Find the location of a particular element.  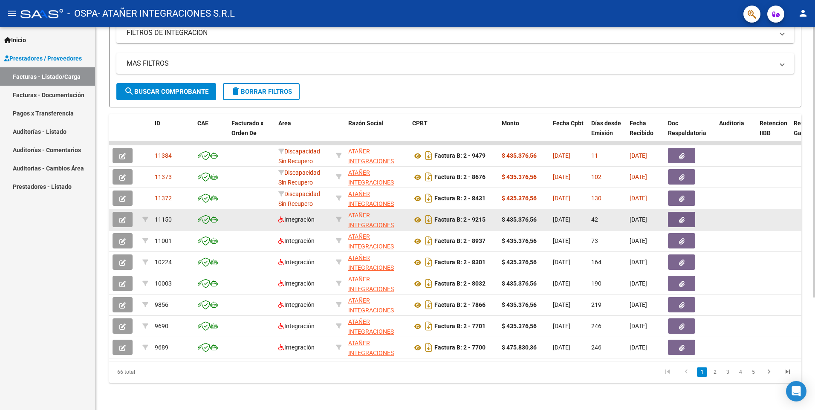

mat-icon: search is located at coordinates (129, 91).